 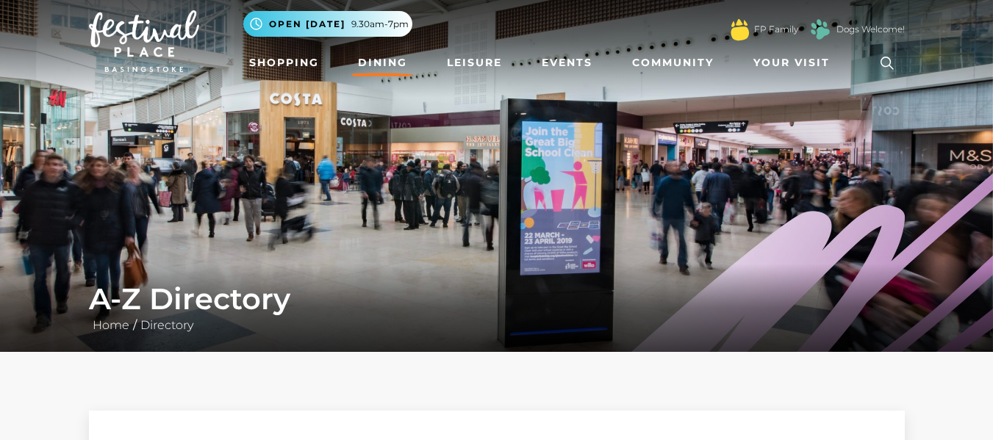 I want to click on a: Leisure, so click(x=474, y=63).